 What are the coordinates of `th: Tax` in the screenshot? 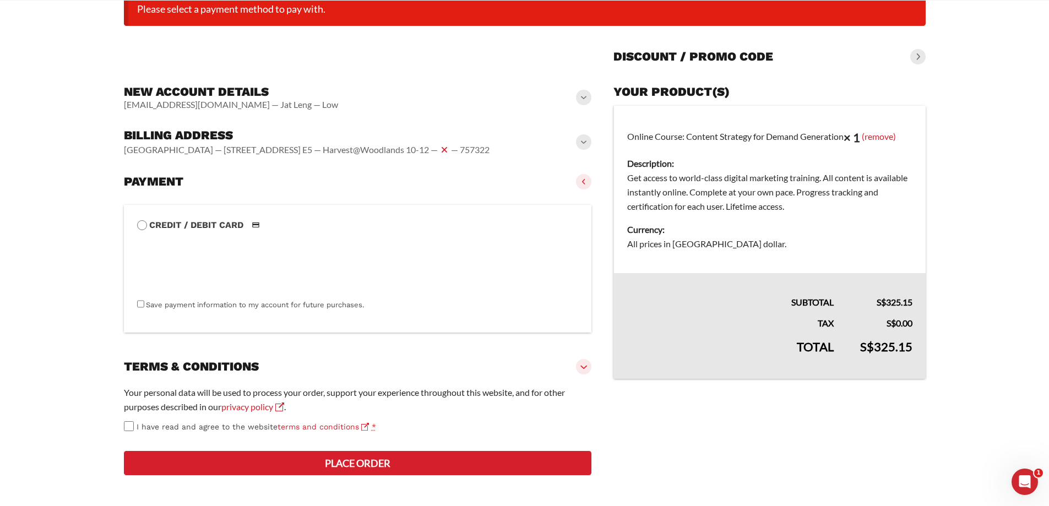 It's located at (730, 320).